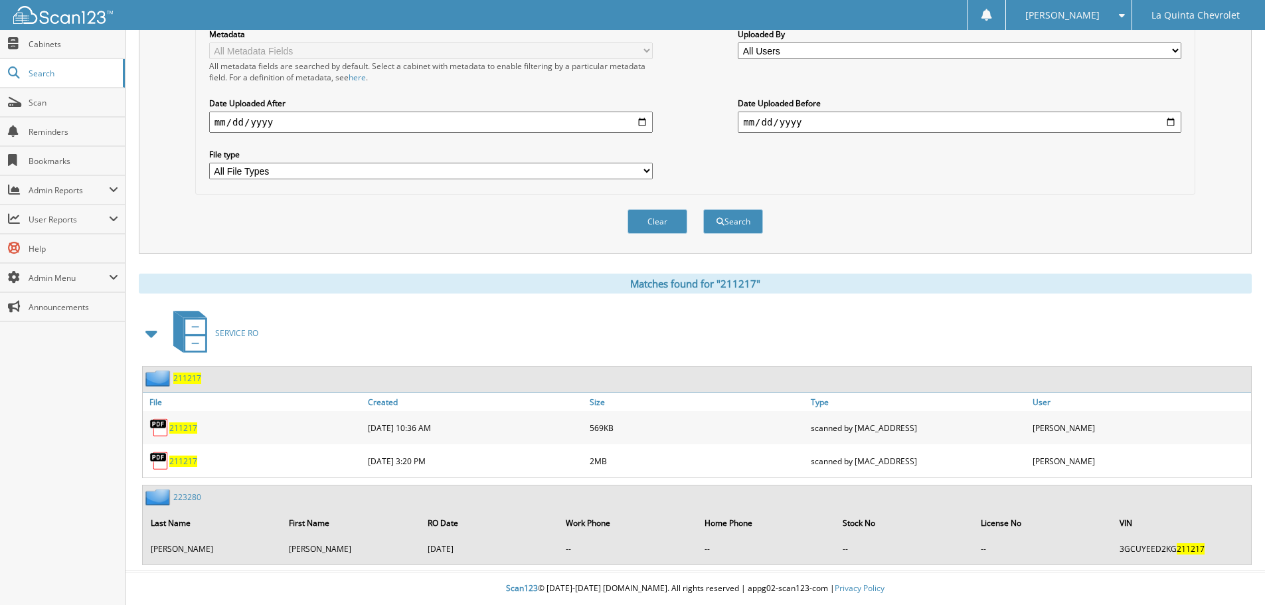  What do you see at coordinates (1195, 15) in the screenshot?
I see `span: La Quinta Chevrolet` at bounding box center [1195, 15].